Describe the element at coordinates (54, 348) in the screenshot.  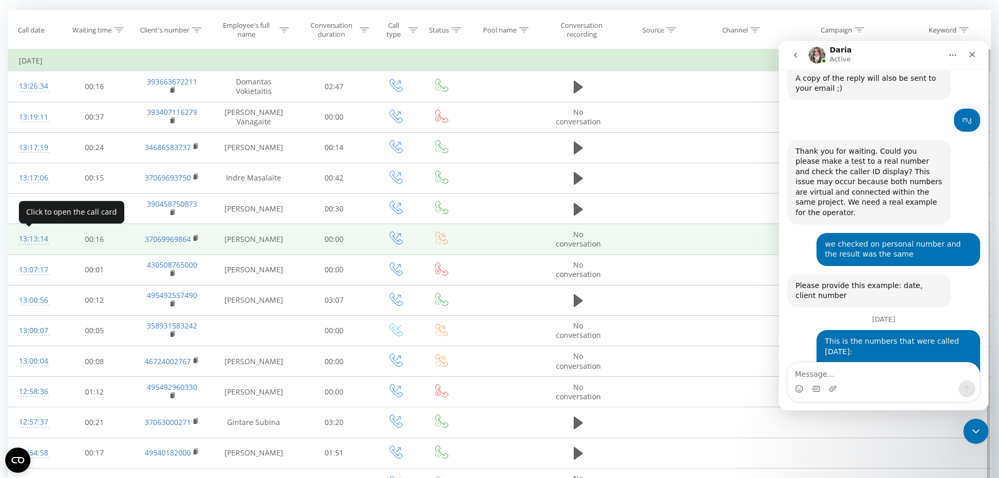
I see `button: Upload attachment` at that location.